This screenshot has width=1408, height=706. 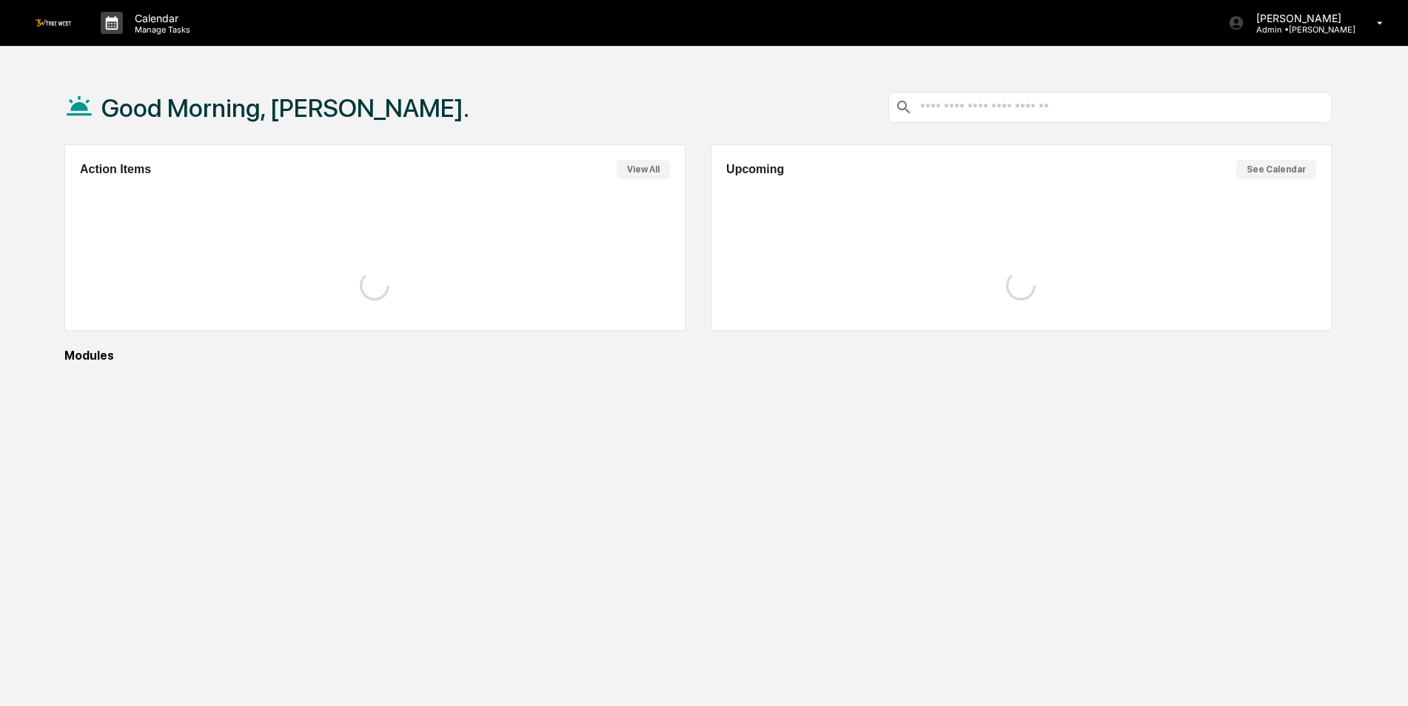 What do you see at coordinates (116, 170) in the screenshot?
I see `h2: Action Items` at bounding box center [116, 170].